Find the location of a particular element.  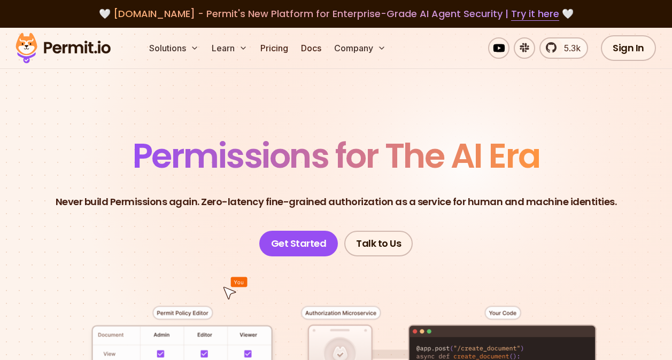

a: Sign In is located at coordinates (628, 48).